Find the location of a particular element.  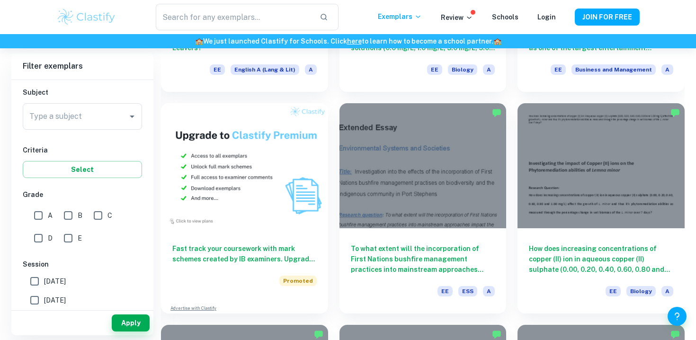

span: E is located at coordinates (80, 238).